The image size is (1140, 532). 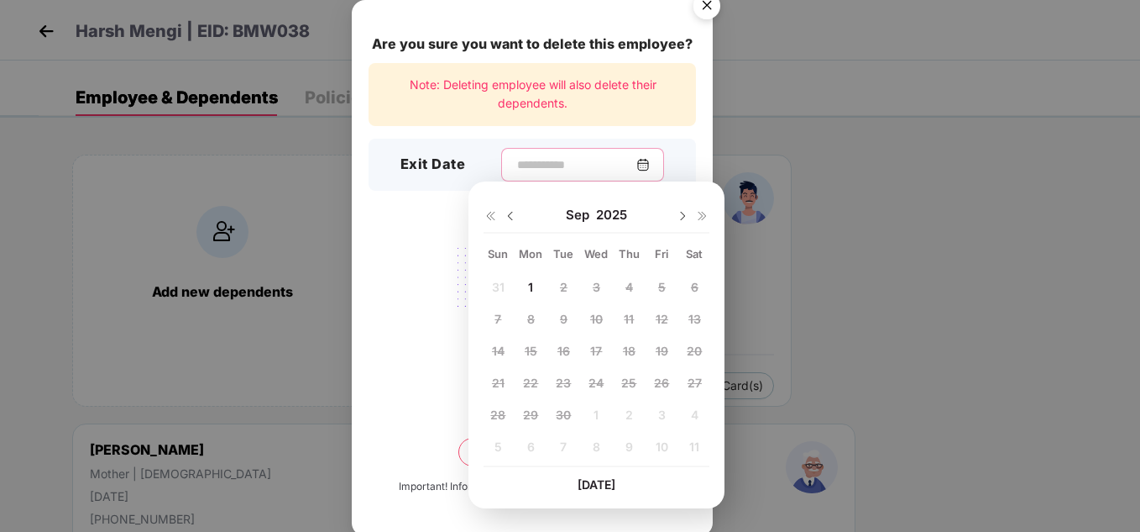 What do you see at coordinates (532, 303) in the screenshot?
I see `img: svg+xml;base64,PHN2ZyB4bWxucz0iaHR0cDovL3d3dy53My5vcmcvMjAwMC9zdmciIHdpZHRoPSIyMjQiIGhlaWdodD0iMT...` at bounding box center [532, 303].